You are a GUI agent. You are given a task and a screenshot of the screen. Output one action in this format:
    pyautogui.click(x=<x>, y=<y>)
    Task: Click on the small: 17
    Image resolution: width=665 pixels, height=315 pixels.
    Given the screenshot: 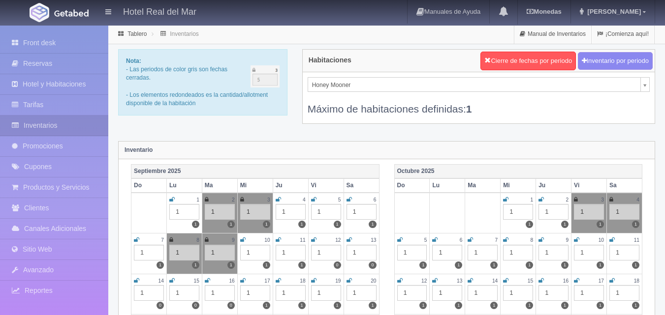 What is the action you would take?
    pyautogui.click(x=601, y=281)
    